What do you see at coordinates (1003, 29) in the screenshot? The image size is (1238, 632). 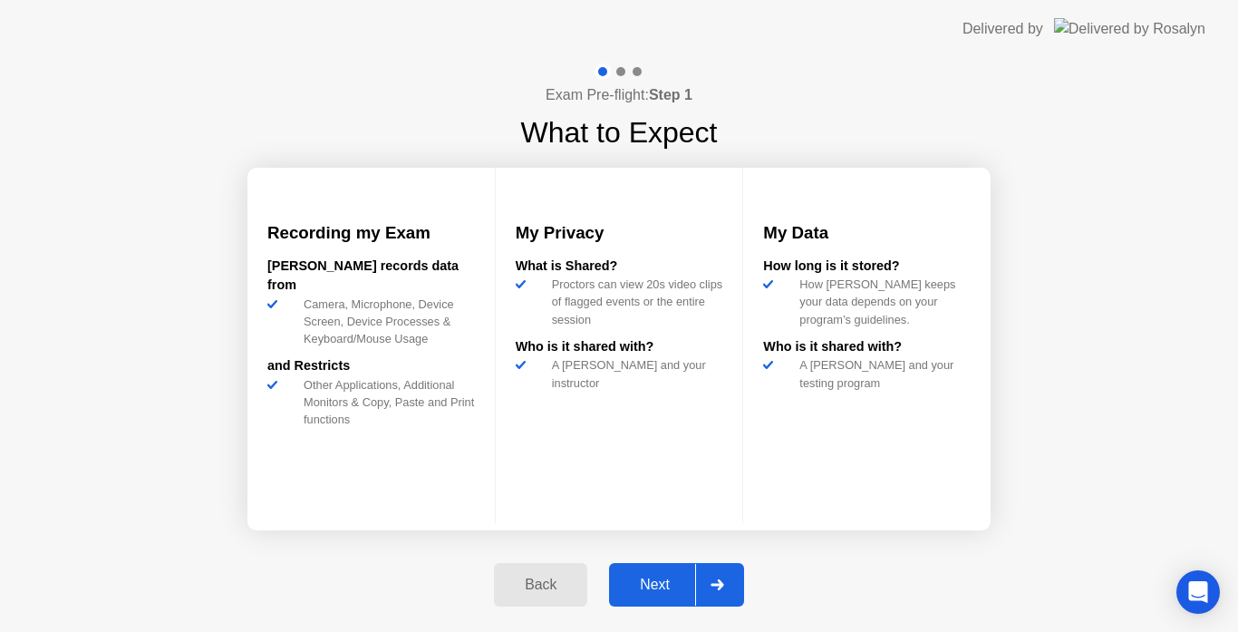 I see `div: Delivered by` at bounding box center [1003, 29].